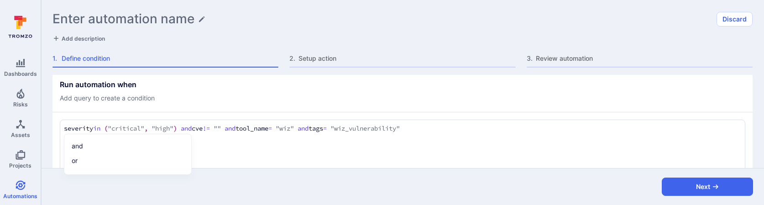 The height and width of the screenshot is (205, 764). What do you see at coordinates (734, 19) in the screenshot?
I see `button: Discard` at bounding box center [734, 19].